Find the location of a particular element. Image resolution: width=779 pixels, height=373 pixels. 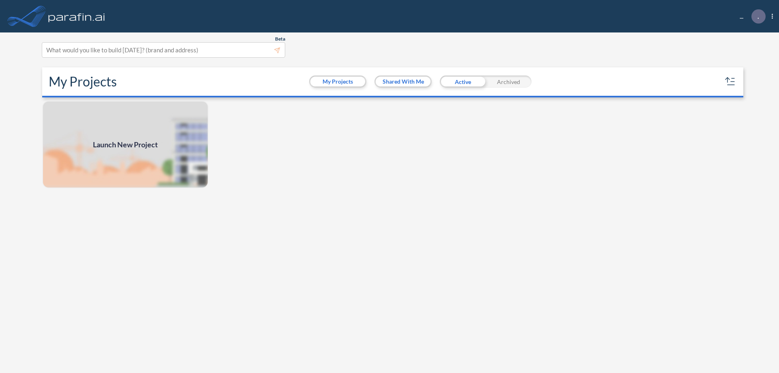

div: Archived is located at coordinates (508, 82).